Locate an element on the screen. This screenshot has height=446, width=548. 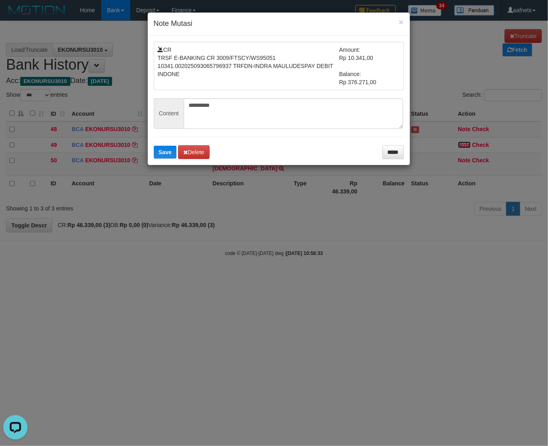
button: Open LiveChat chat widget is located at coordinates (15, 15).